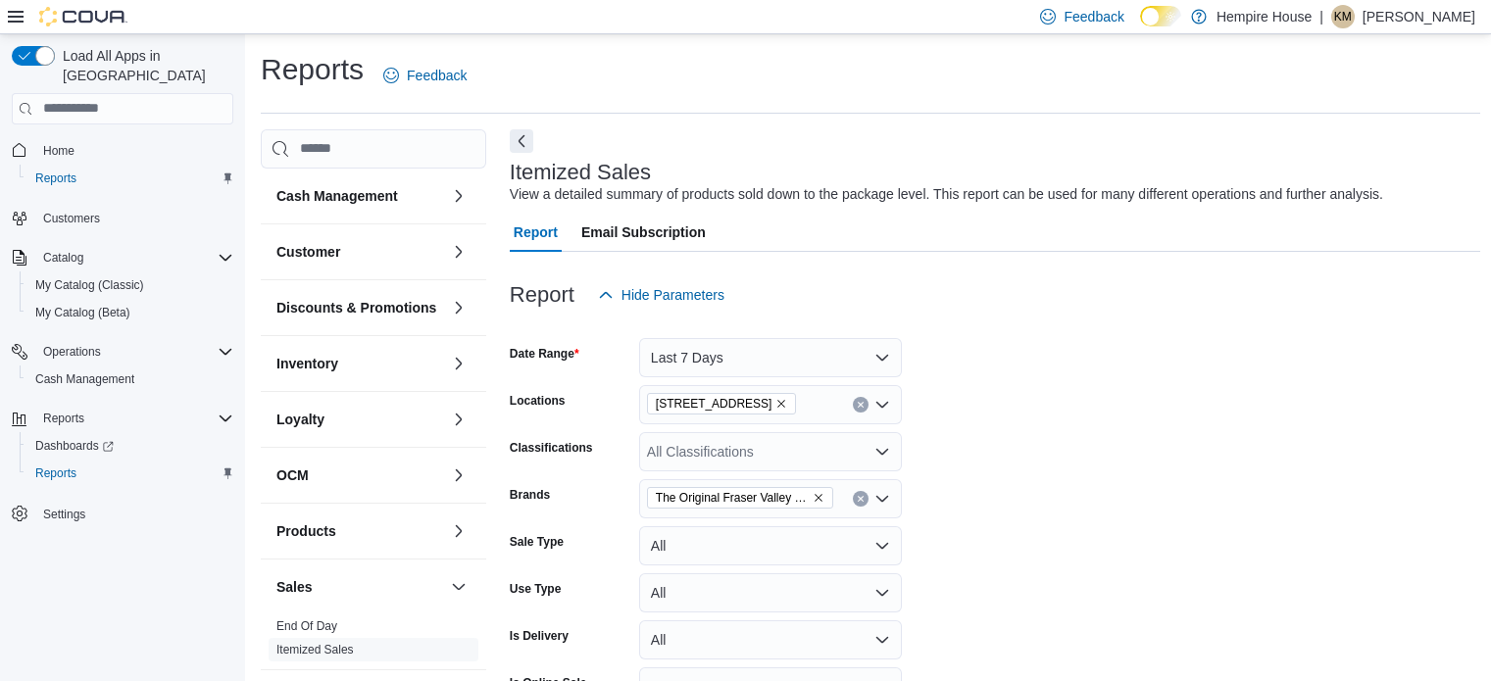 The image size is (1491, 681). What do you see at coordinates (83, 17) in the screenshot?
I see `img: Cova` at bounding box center [83, 17].